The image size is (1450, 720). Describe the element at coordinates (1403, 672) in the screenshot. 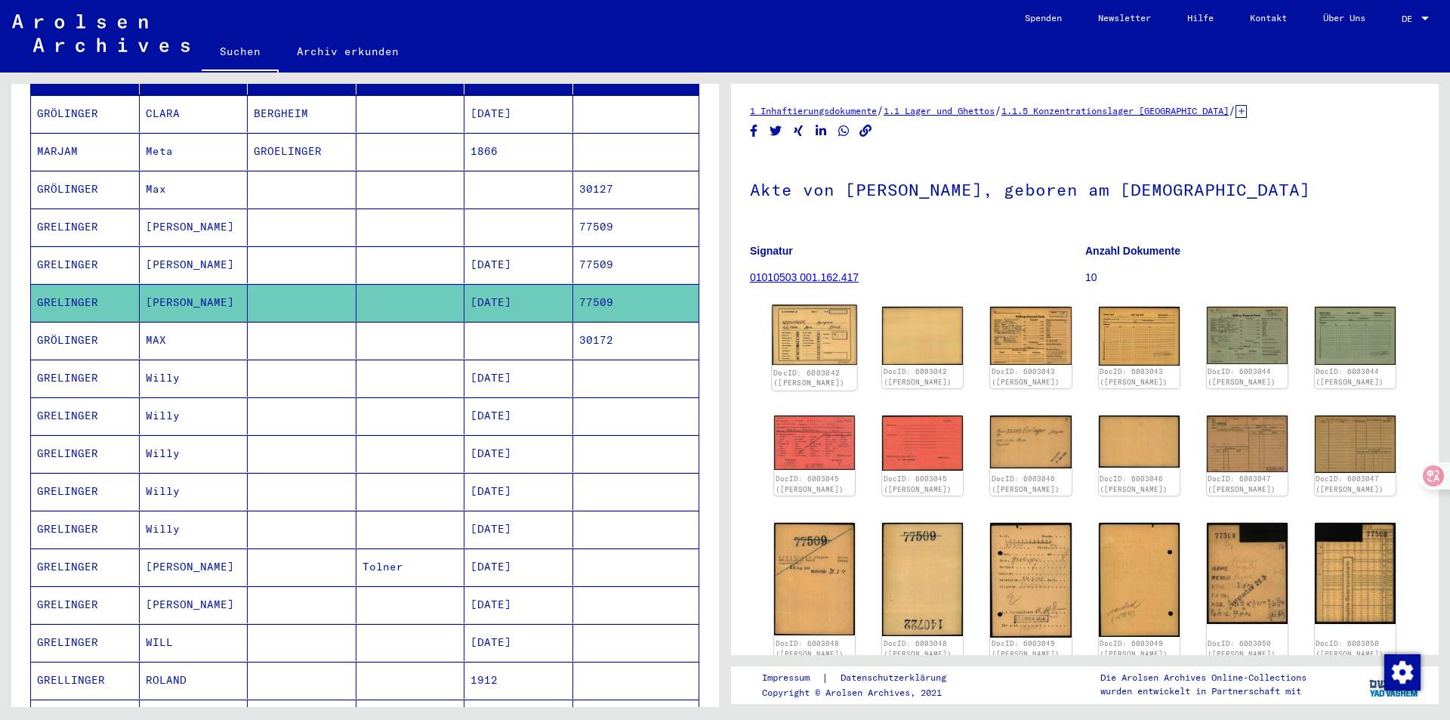

I see `img: Zustimmung ändern` at that location.